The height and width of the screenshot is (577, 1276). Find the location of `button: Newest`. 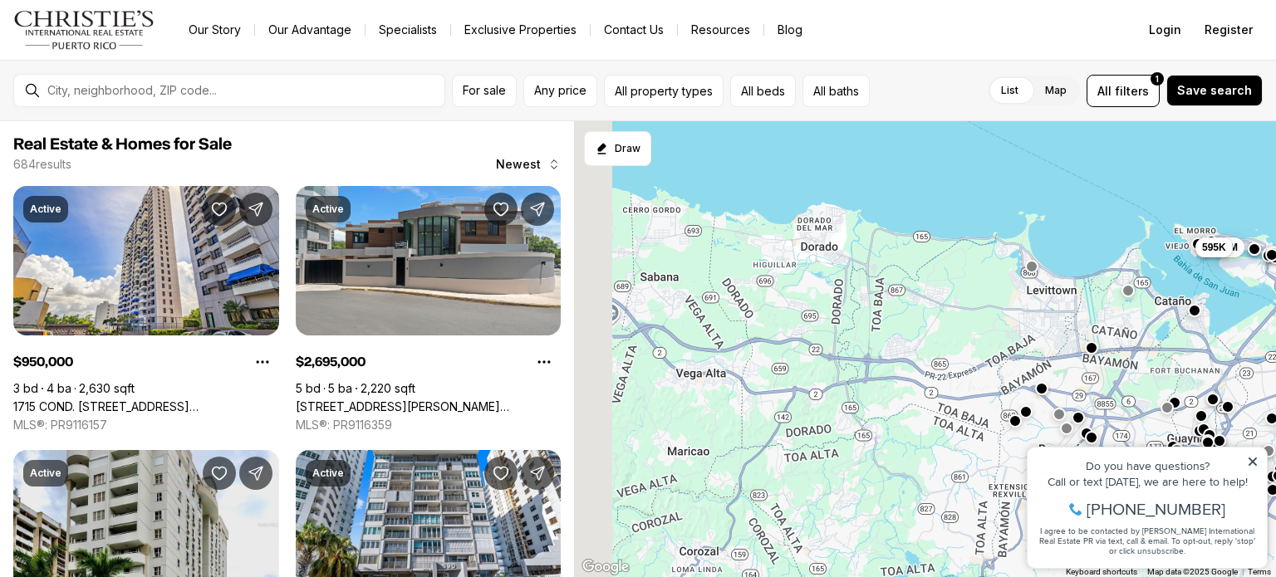

button: Newest is located at coordinates (528, 164).